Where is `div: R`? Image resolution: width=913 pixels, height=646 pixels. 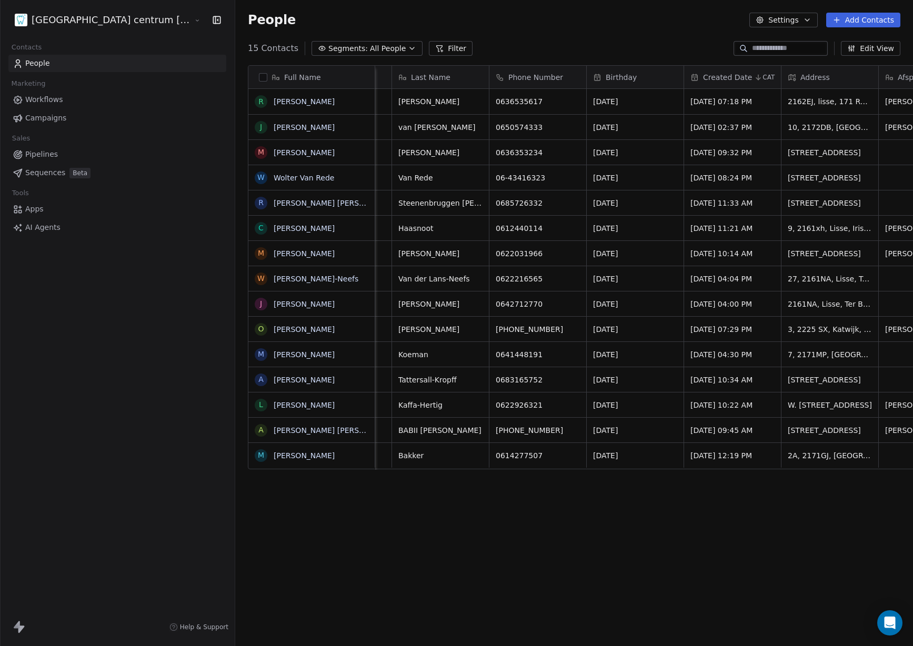
div: R is located at coordinates (261, 102).